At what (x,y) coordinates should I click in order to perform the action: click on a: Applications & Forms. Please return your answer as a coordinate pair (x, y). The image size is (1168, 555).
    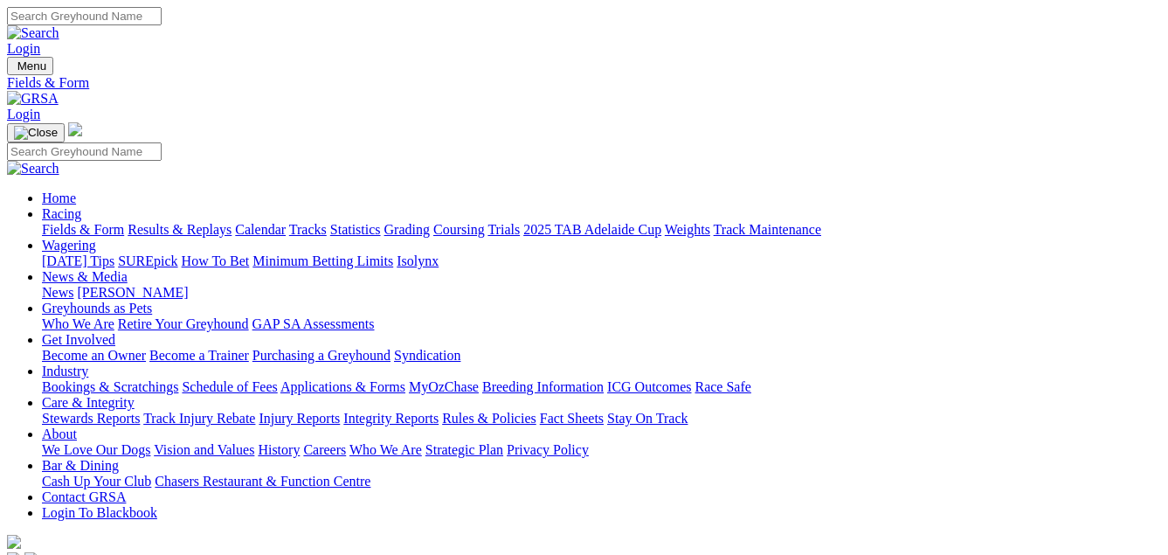
    Looking at the image, I should click on (343, 386).